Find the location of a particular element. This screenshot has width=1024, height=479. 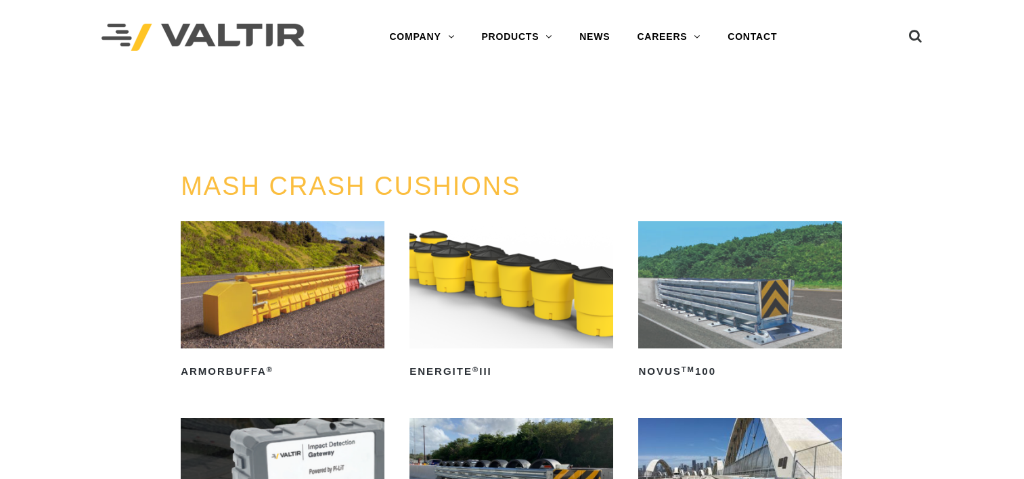

h2: ENERGITE III is located at coordinates (511, 372).